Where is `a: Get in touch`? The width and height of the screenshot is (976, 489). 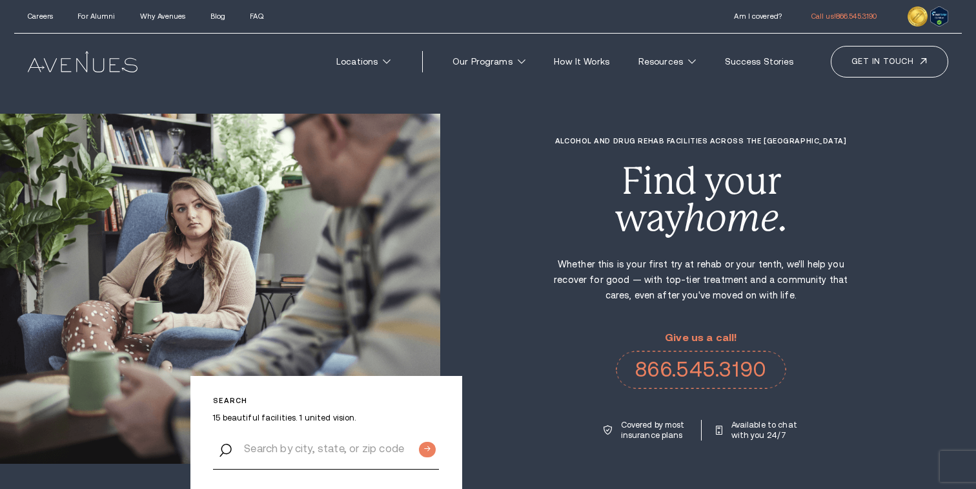
a: Get in touch is located at coordinates (890, 61).